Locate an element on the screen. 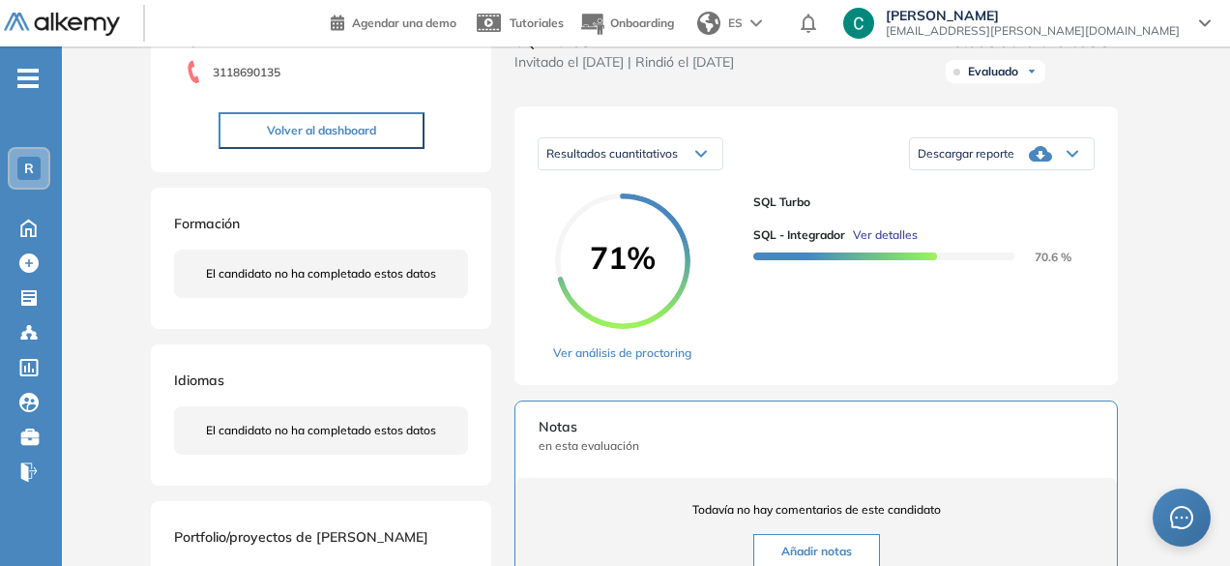 Image resolution: width=1230 pixels, height=566 pixels. span: SQL - Integrador is located at coordinates (799, 235).